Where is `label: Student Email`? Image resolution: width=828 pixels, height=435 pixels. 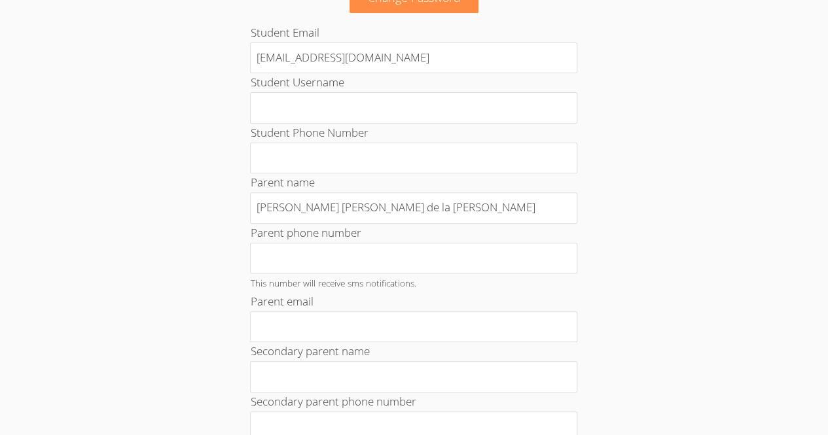 label: Student Email is located at coordinates (284, 32).